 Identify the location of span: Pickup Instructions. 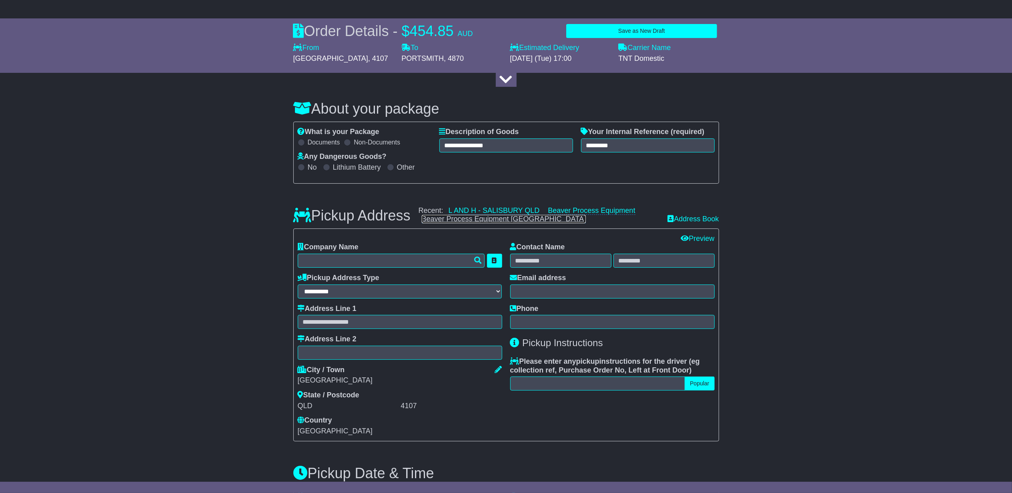
(562, 342).